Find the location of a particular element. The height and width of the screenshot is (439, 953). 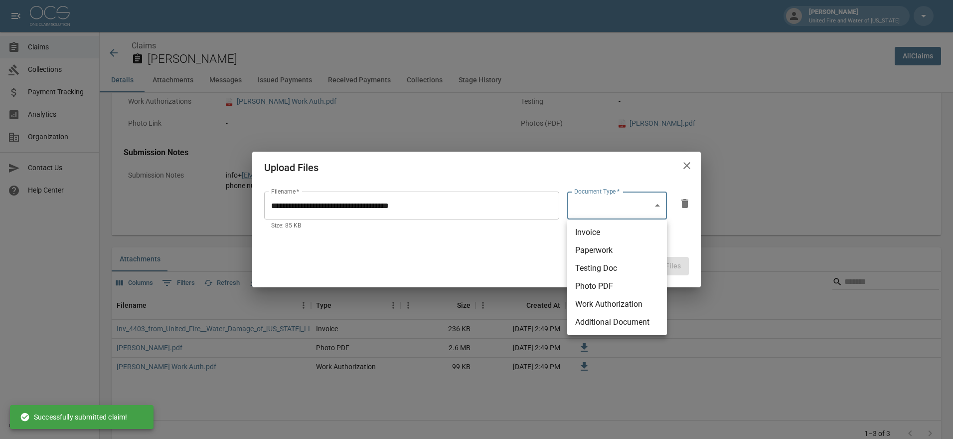

div: Successfully submitted claim! is located at coordinates (73, 417).